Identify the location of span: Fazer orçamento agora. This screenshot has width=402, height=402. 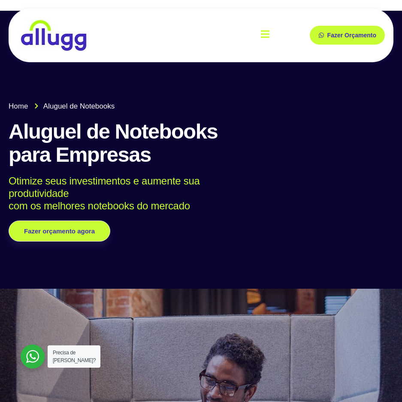
(59, 231).